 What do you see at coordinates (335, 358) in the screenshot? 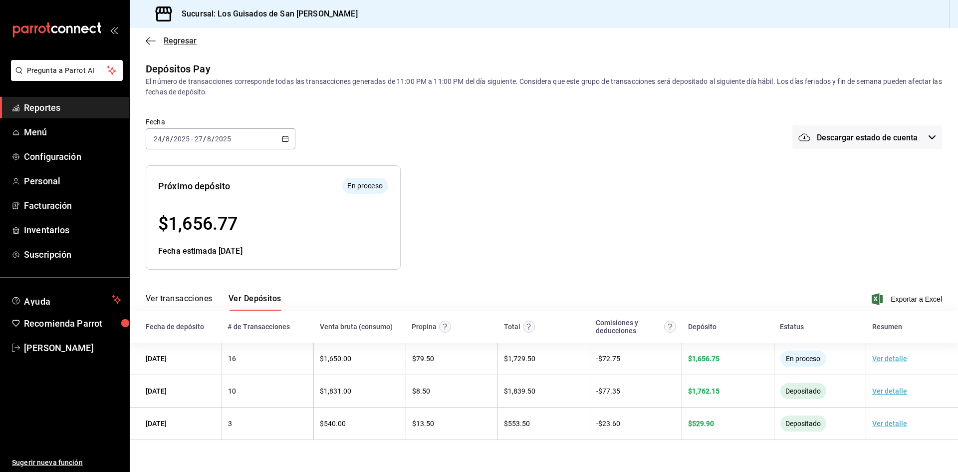
I see `span: $ 1,650.00` at bounding box center [335, 358].